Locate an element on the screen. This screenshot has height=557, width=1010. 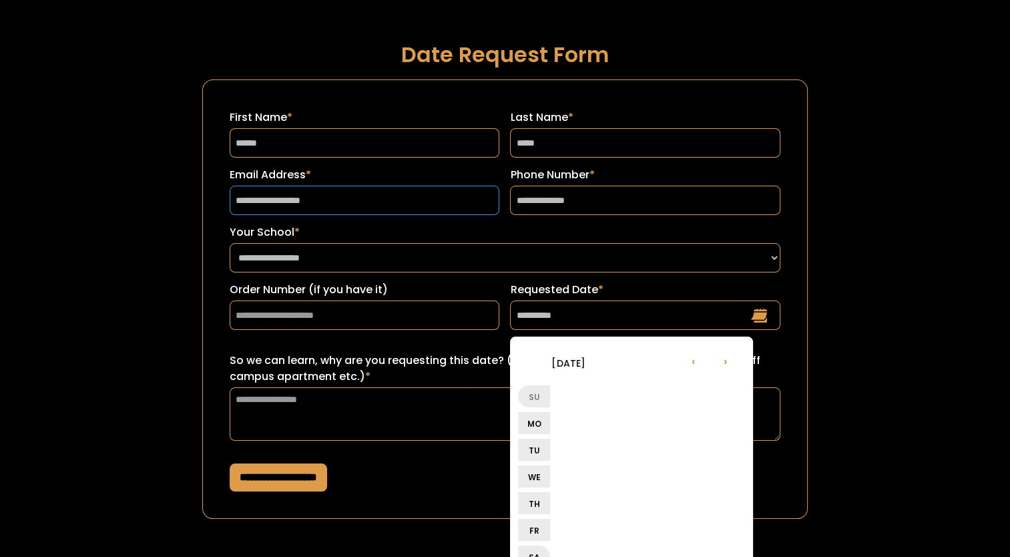
label: First Name is located at coordinates (364, 117).